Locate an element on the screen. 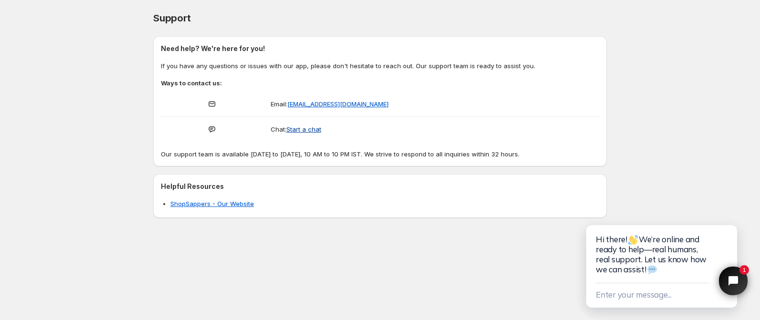  button: Start a chat is located at coordinates (304, 129).